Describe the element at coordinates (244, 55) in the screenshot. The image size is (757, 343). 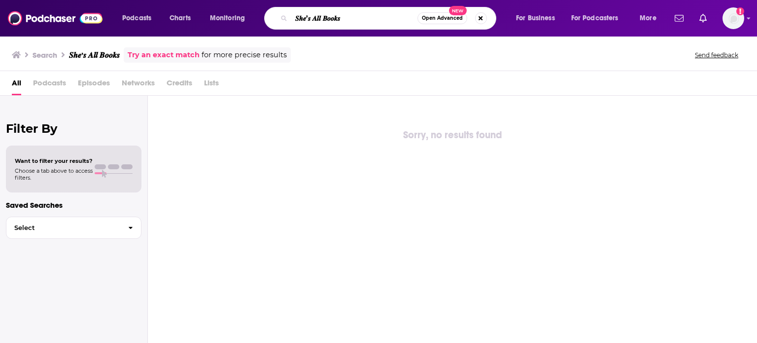
I see `span: for more precise results` at that location.